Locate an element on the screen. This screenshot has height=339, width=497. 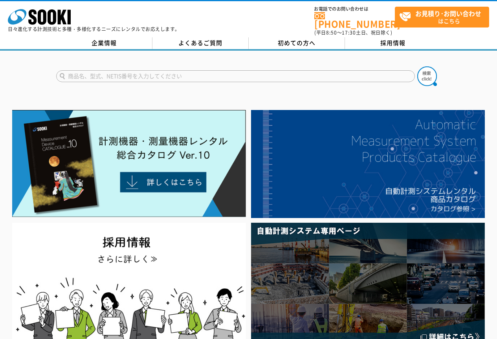
span: はこちら is located at coordinates (444, 17).